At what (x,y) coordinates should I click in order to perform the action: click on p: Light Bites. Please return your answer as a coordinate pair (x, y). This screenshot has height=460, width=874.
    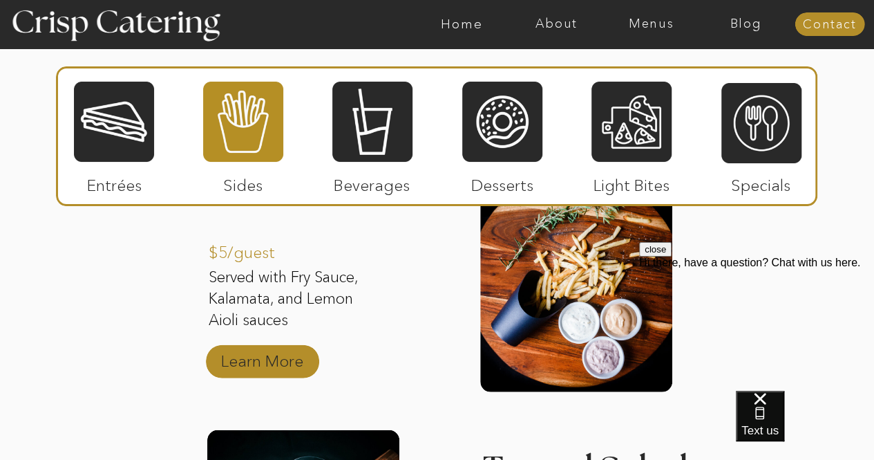
    Looking at the image, I should click on (632, 182).